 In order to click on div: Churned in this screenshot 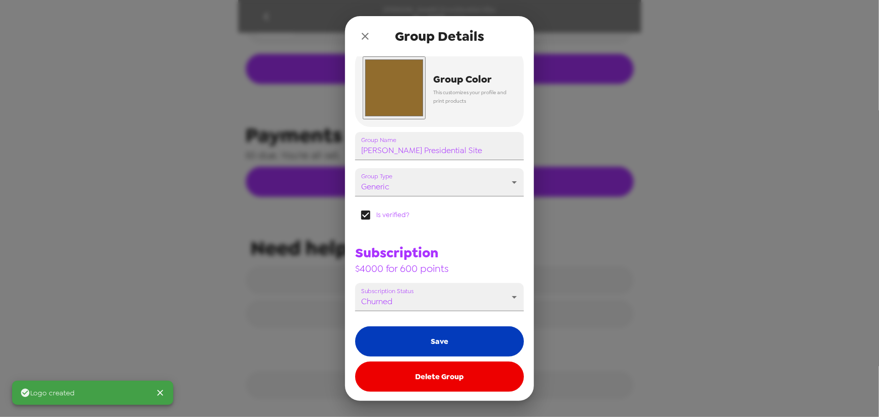, I will do `click(439, 297)`.